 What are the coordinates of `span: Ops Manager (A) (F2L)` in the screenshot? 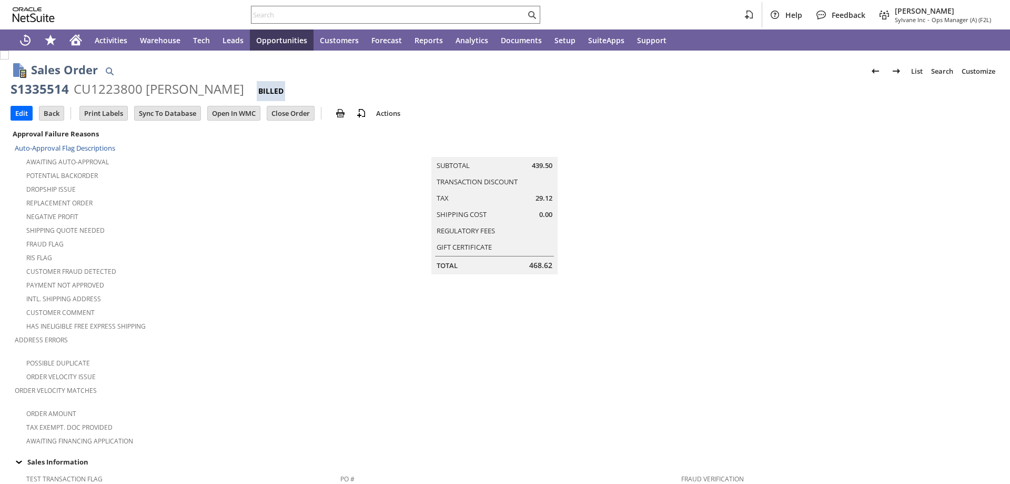 It's located at (961, 19).